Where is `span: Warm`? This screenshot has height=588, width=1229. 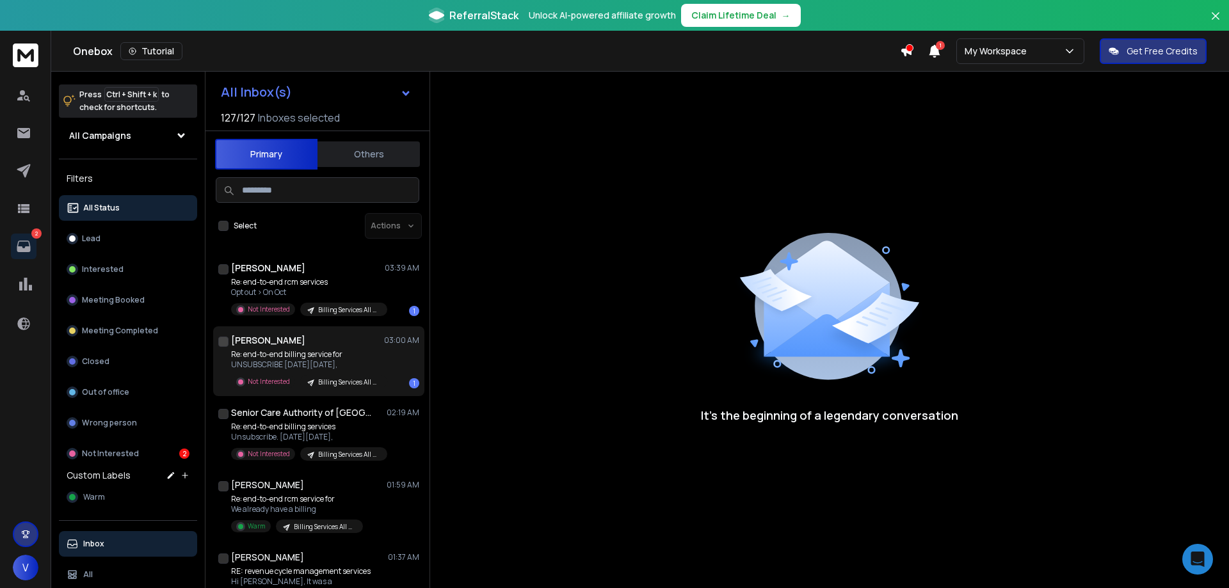
span: Warm is located at coordinates (94, 497).